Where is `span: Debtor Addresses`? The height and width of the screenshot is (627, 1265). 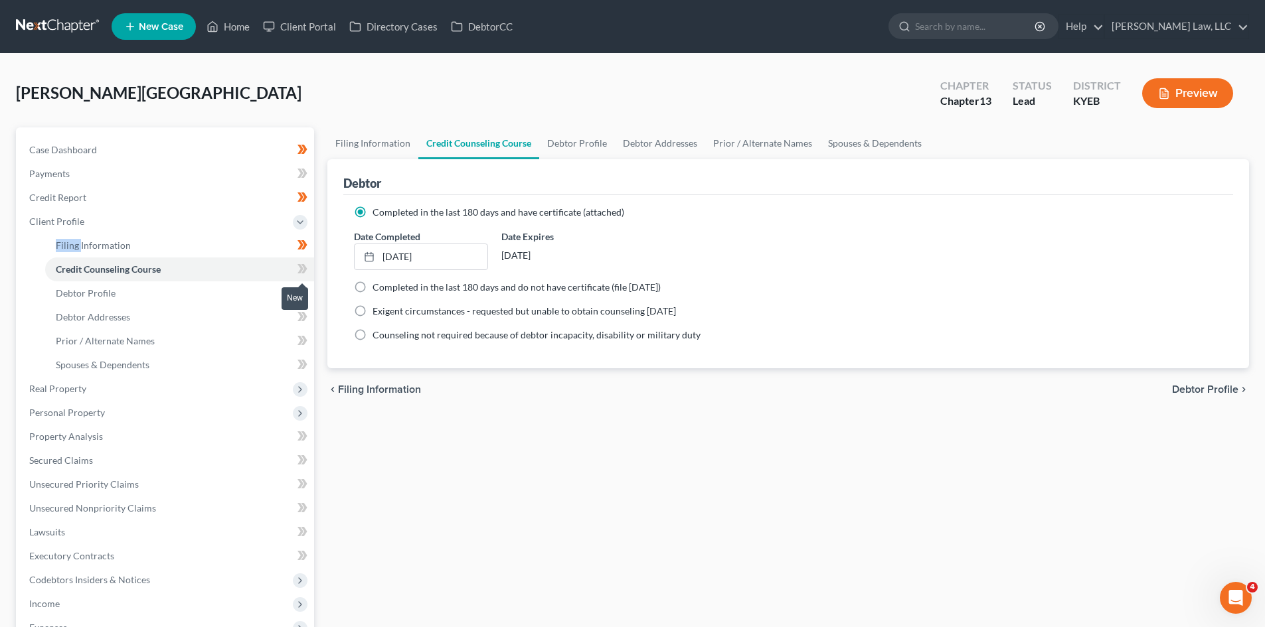
span: Debtor Addresses is located at coordinates (93, 317).